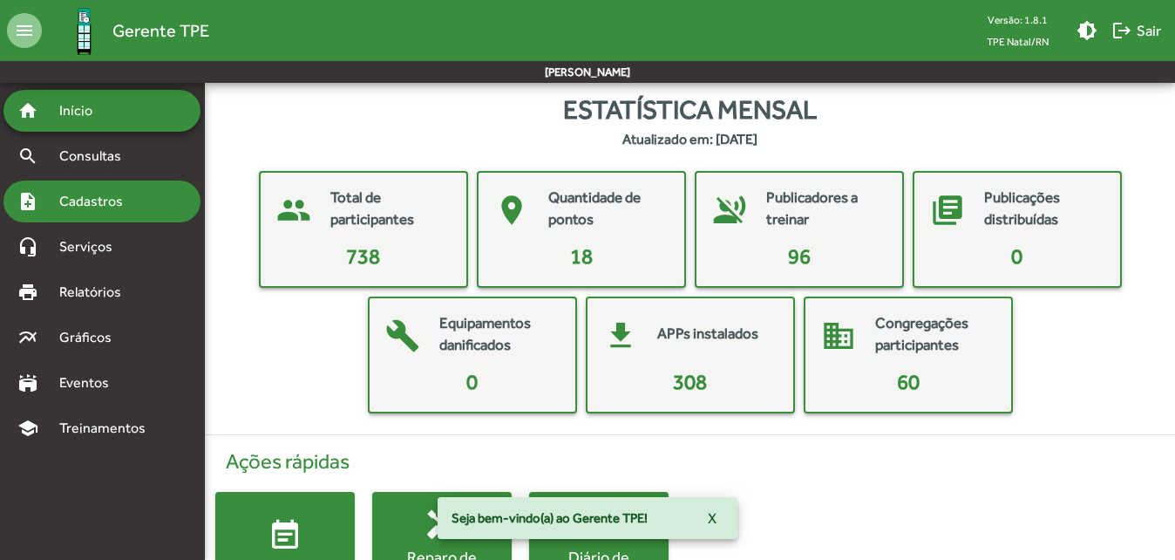 The height and width of the screenshot is (560, 1175). Describe the element at coordinates (126, 31) in the screenshot. I see `a: Gerente TPE` at that location.